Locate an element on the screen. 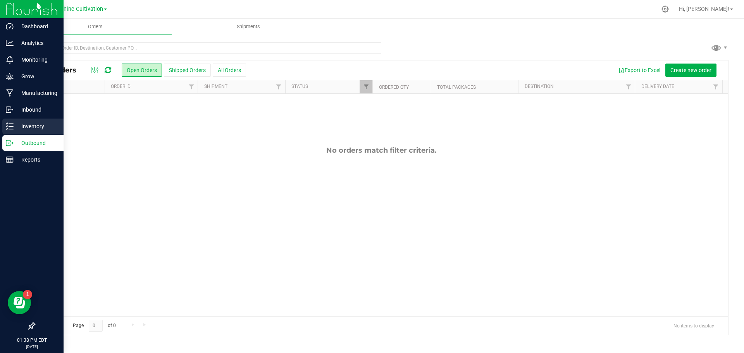 Image resolution: width=744 pixels, height=353 pixels. div: Manage settings is located at coordinates (665, 9).